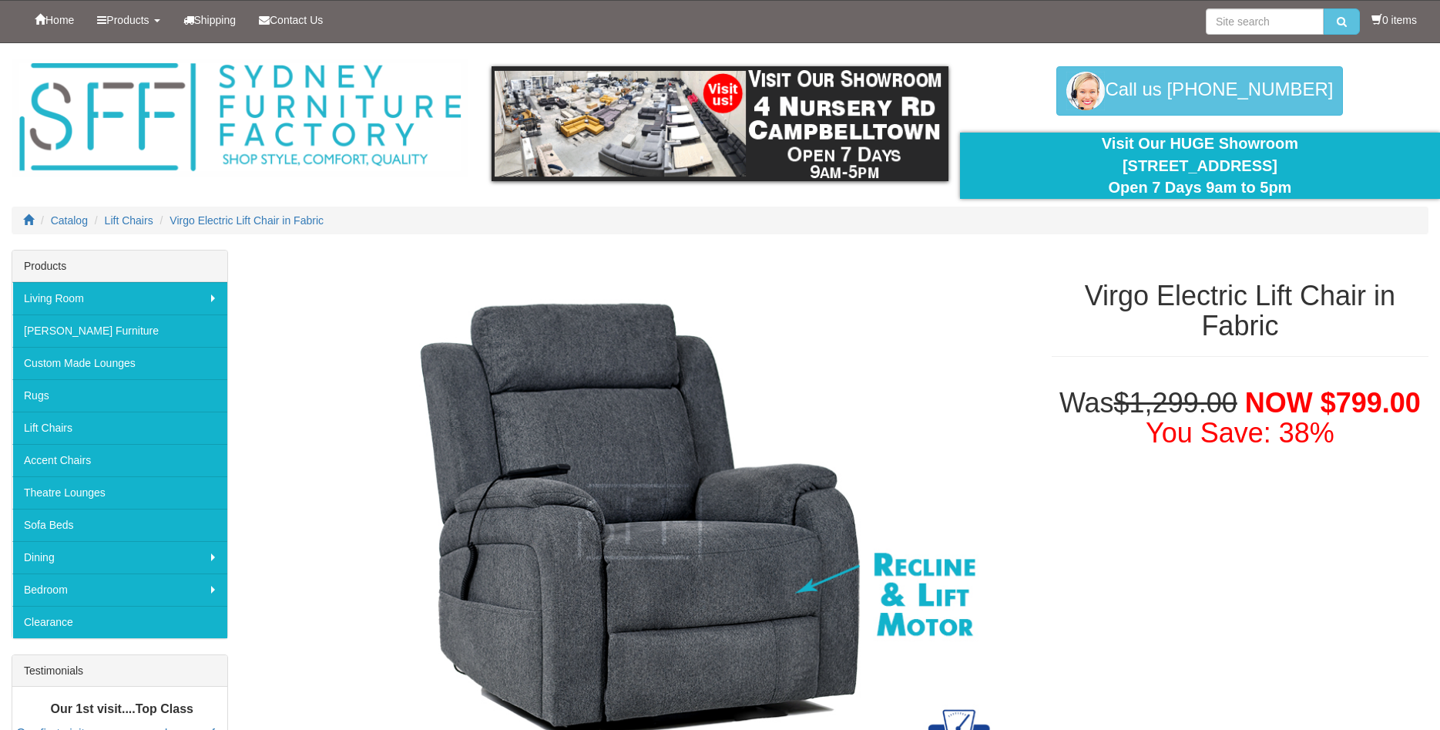 The width and height of the screenshot is (1440, 730). I want to click on li: 0 items, so click(1394, 20).